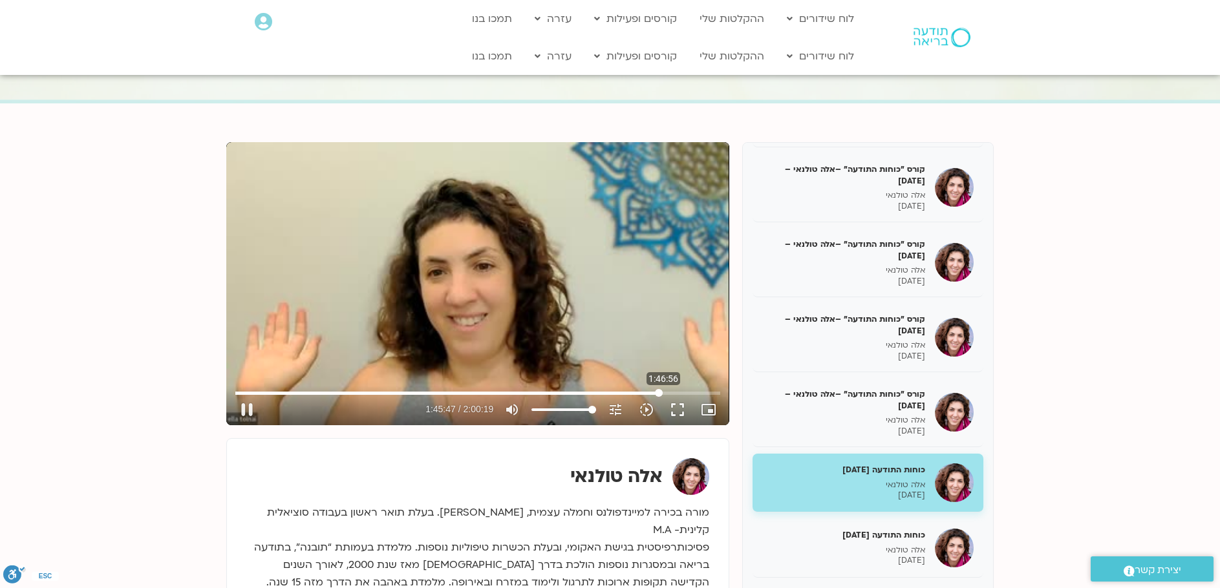  Describe the element at coordinates (616, 477) in the screenshot. I see `strong: אלה טולנאי` at that location.